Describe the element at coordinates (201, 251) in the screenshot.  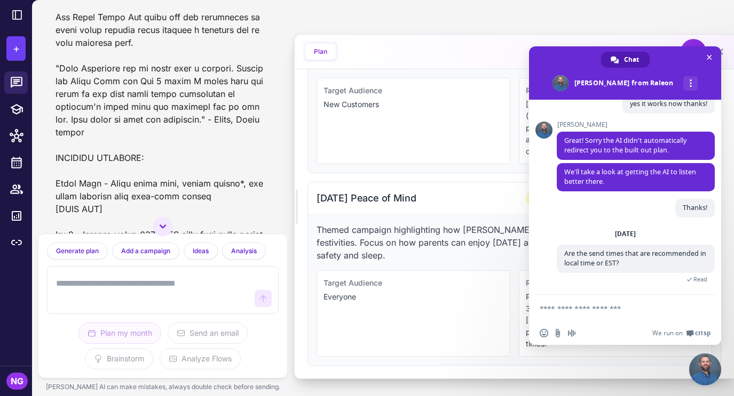
I see `button: Ideas` at that location.